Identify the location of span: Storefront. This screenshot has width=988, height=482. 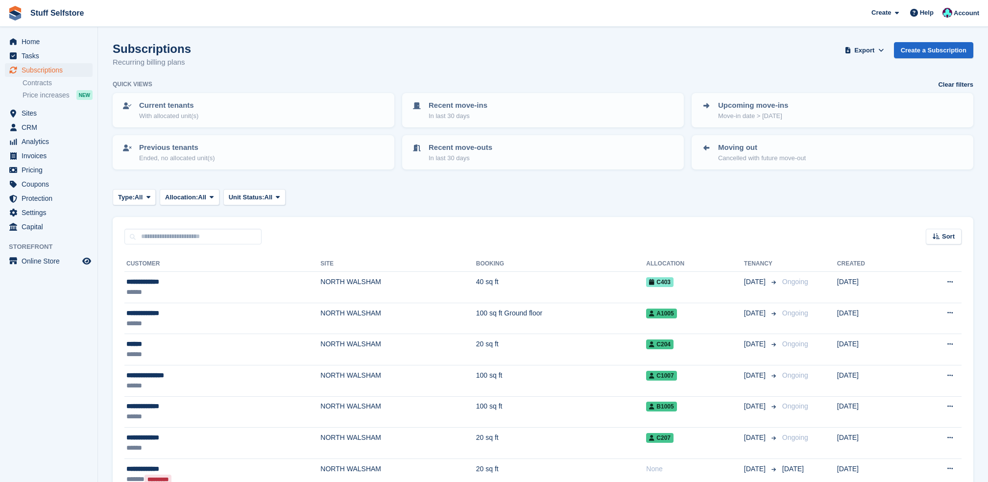
(53, 247).